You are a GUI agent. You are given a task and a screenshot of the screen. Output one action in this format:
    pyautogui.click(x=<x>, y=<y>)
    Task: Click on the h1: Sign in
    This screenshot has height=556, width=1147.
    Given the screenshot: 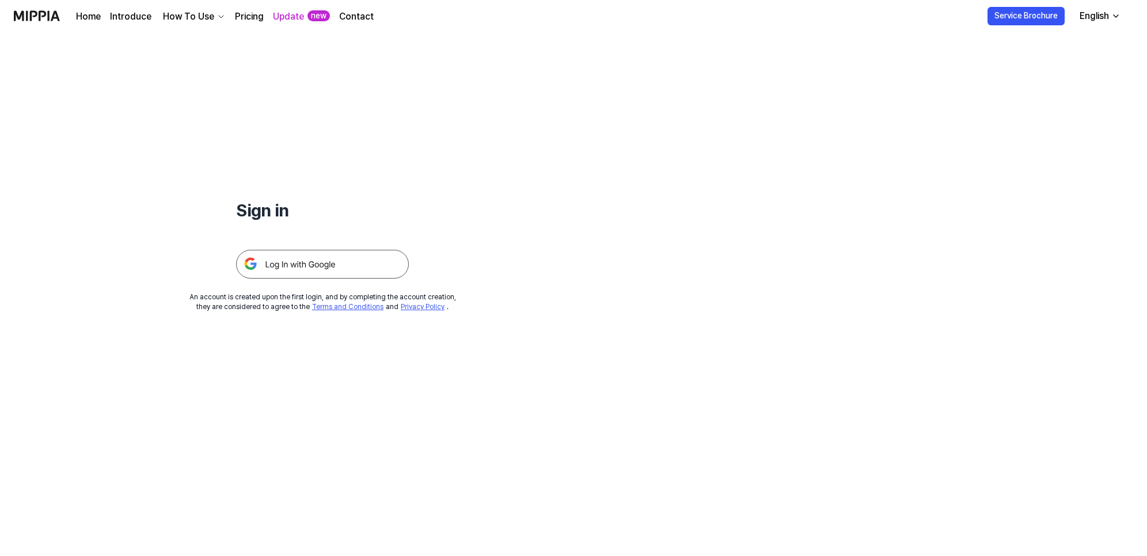 What is the action you would take?
    pyautogui.click(x=322, y=210)
    